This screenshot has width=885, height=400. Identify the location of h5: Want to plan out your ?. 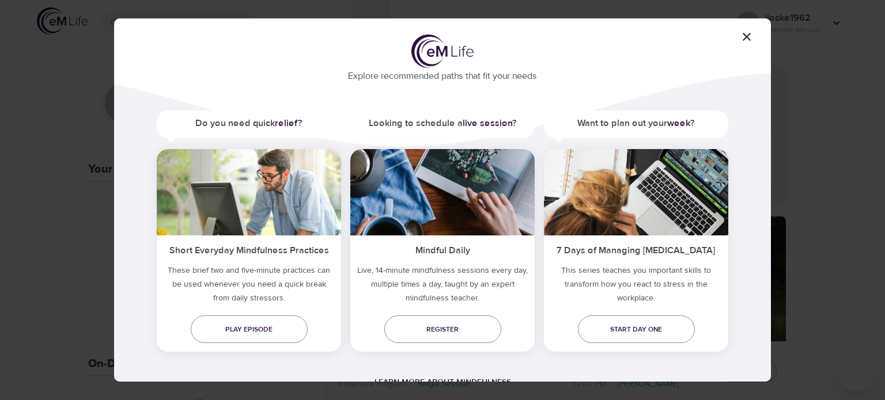
(636, 123).